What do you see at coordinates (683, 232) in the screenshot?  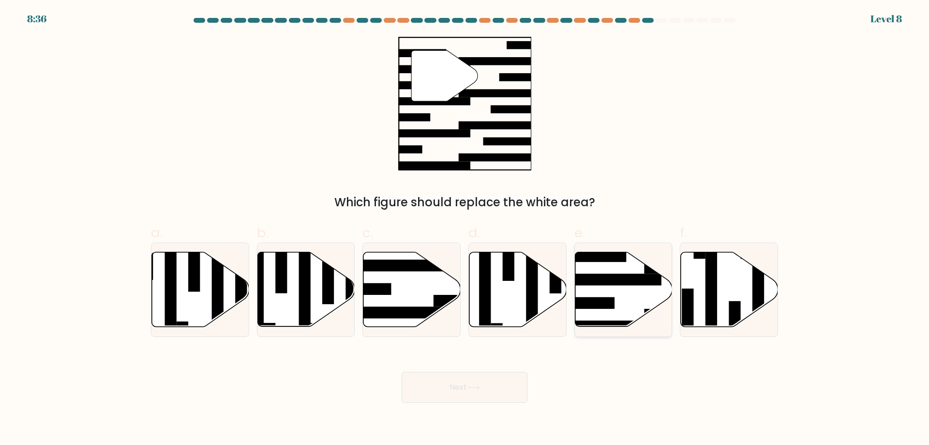 I see `span: f.` at bounding box center [683, 232].